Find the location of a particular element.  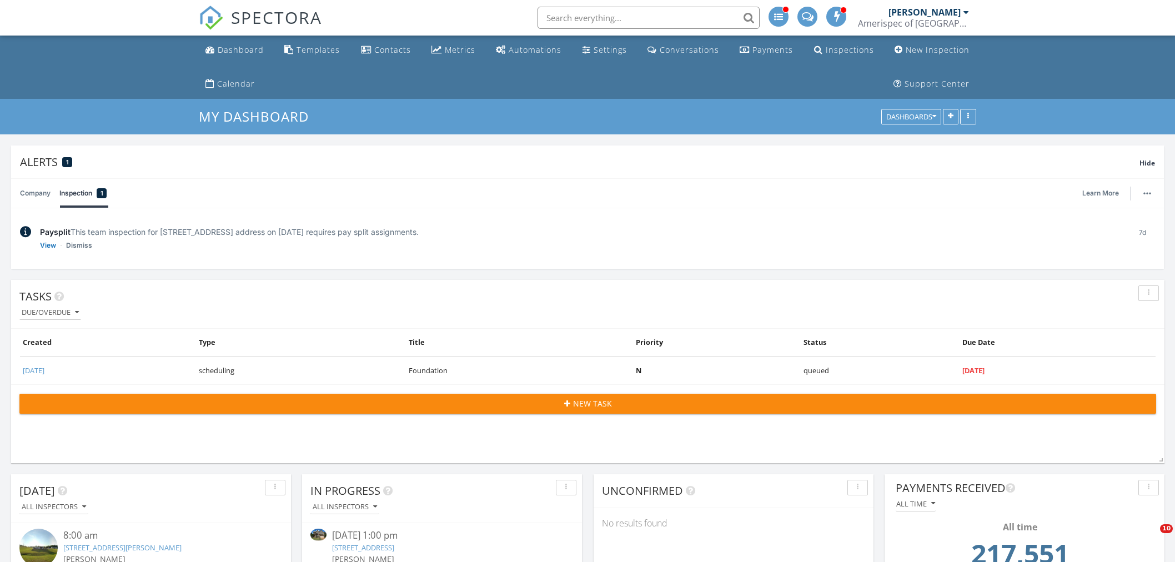

a: Dismiss is located at coordinates (79, 245).